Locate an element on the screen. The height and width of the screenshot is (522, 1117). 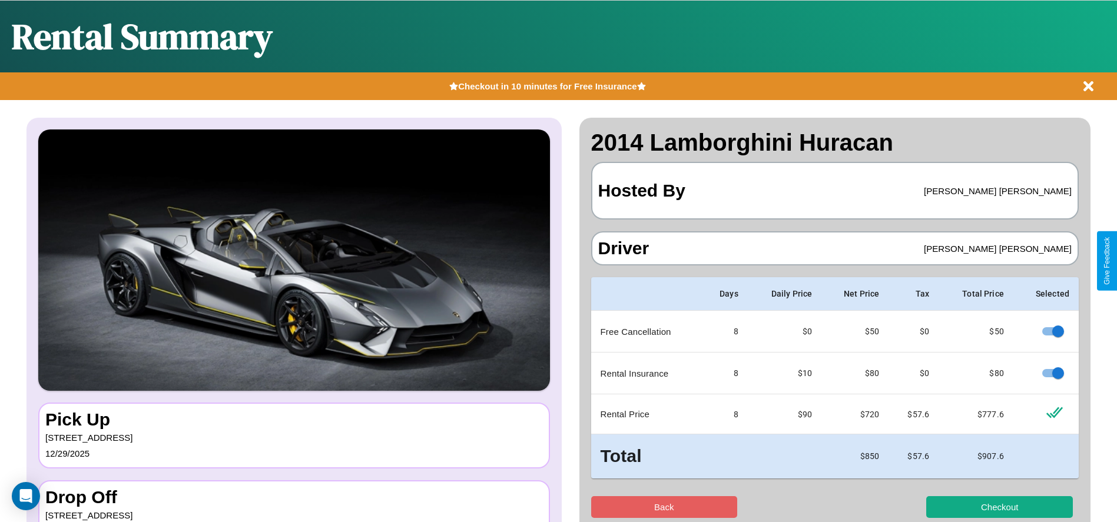
td: $ 720 is located at coordinates (855, 415).